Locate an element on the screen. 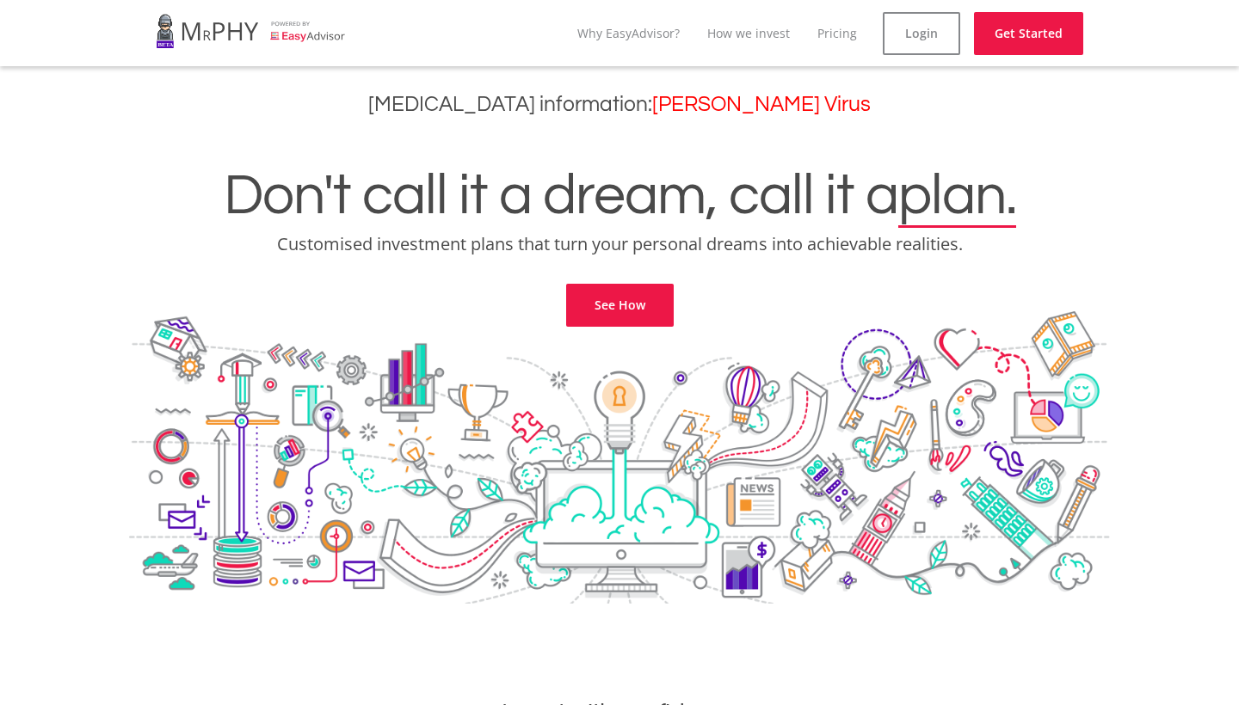 The height and width of the screenshot is (705, 1239). a: Get Started is located at coordinates (1028, 34).